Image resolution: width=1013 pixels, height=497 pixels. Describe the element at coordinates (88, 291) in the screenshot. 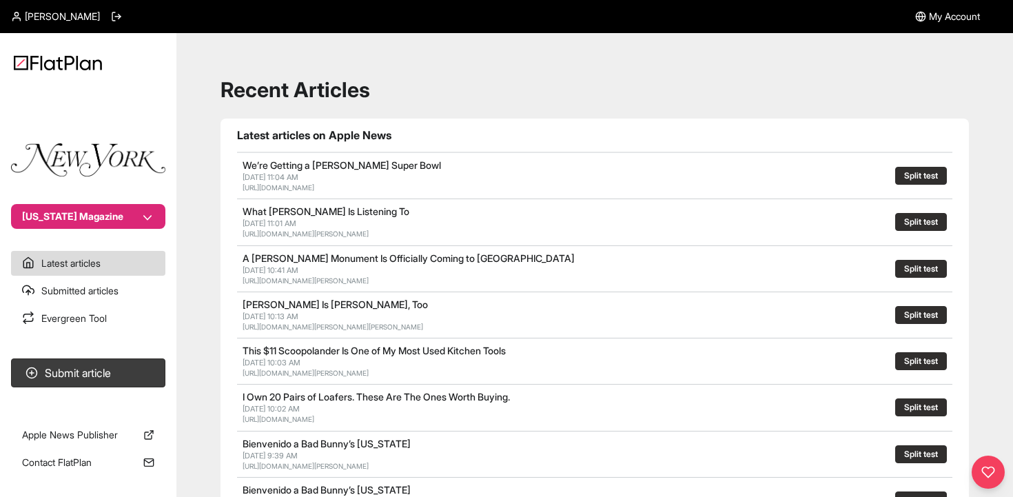

I see `a: Submitted articles` at that location.